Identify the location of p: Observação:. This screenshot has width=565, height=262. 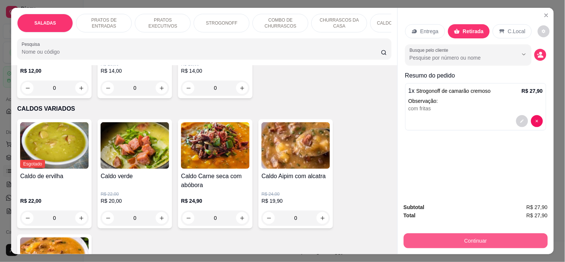
(476, 101).